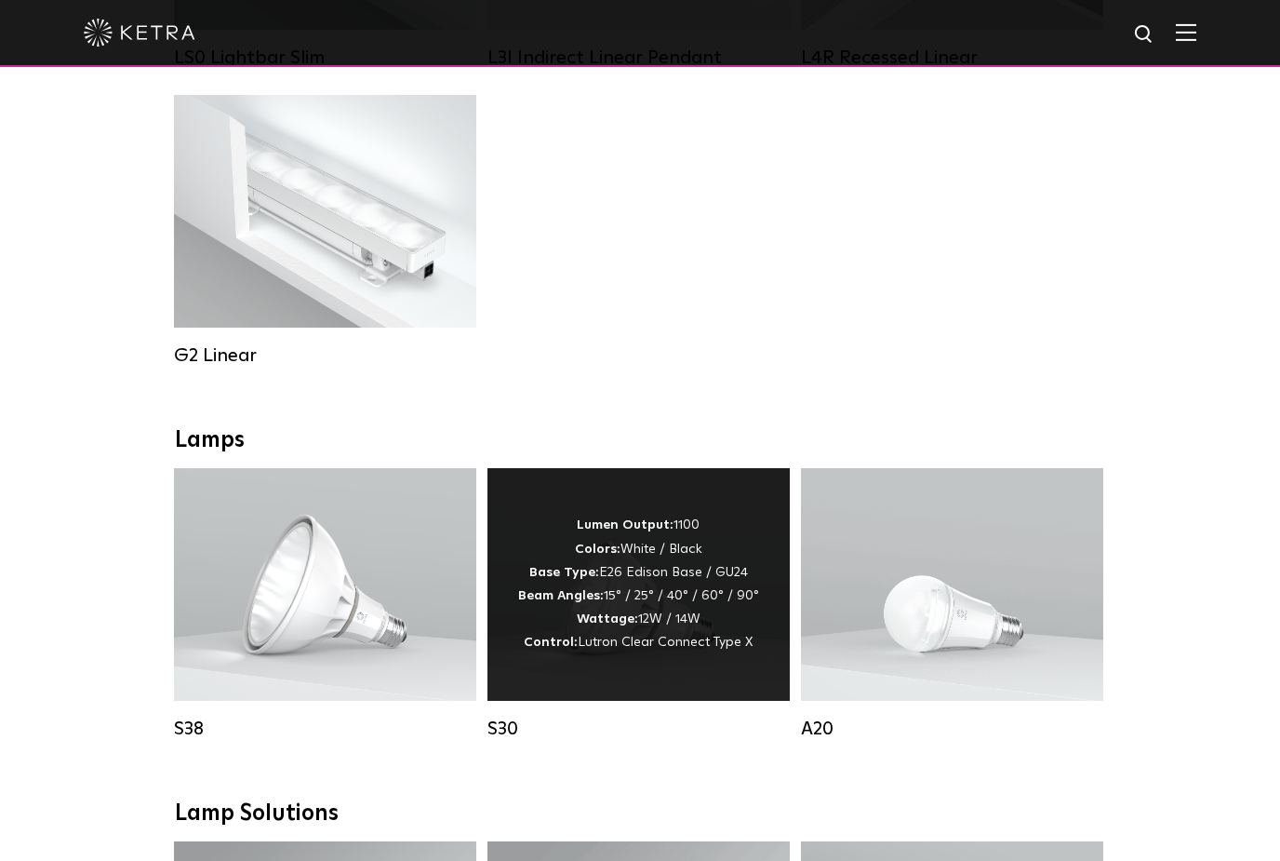 This screenshot has width=1280, height=861. What do you see at coordinates (665, 642) in the screenshot?
I see `span: Lutron Clear Connect Type X` at bounding box center [665, 642].